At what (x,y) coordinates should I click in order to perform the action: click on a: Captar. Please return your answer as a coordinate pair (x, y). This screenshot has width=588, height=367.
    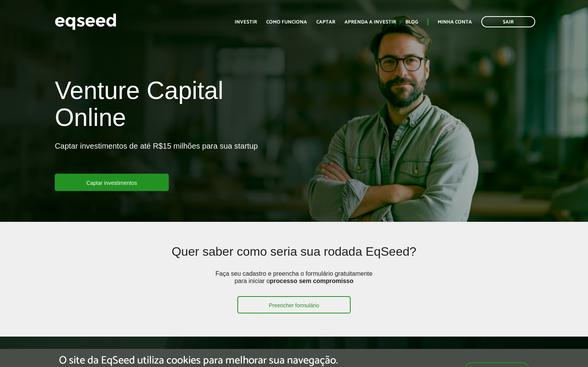
    Looking at the image, I should click on (325, 22).